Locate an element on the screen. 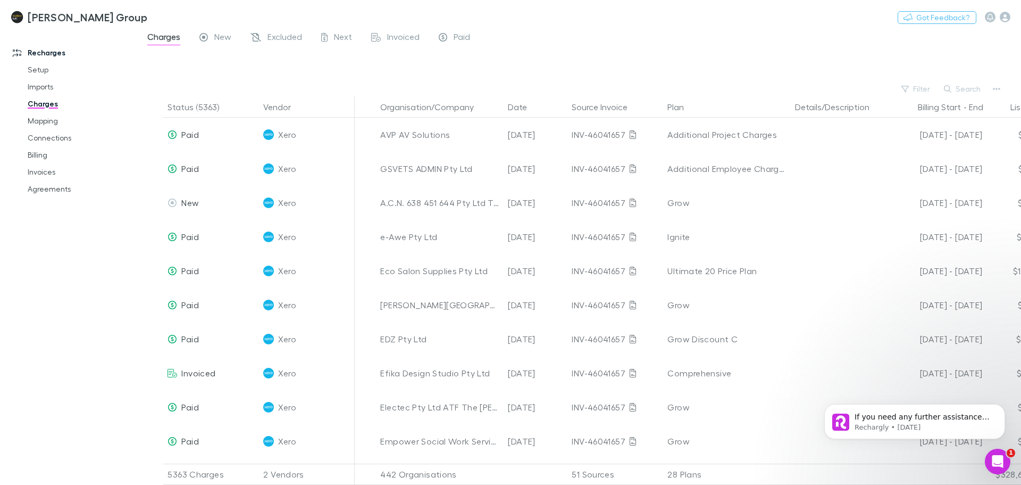  div: Eco Salon Supplies Pty Ltd is located at coordinates (440, 271).